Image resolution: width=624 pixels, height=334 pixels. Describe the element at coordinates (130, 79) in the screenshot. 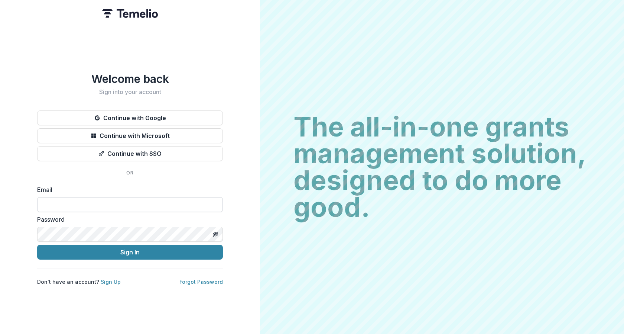

I see `h1: Welcome back` at that location.